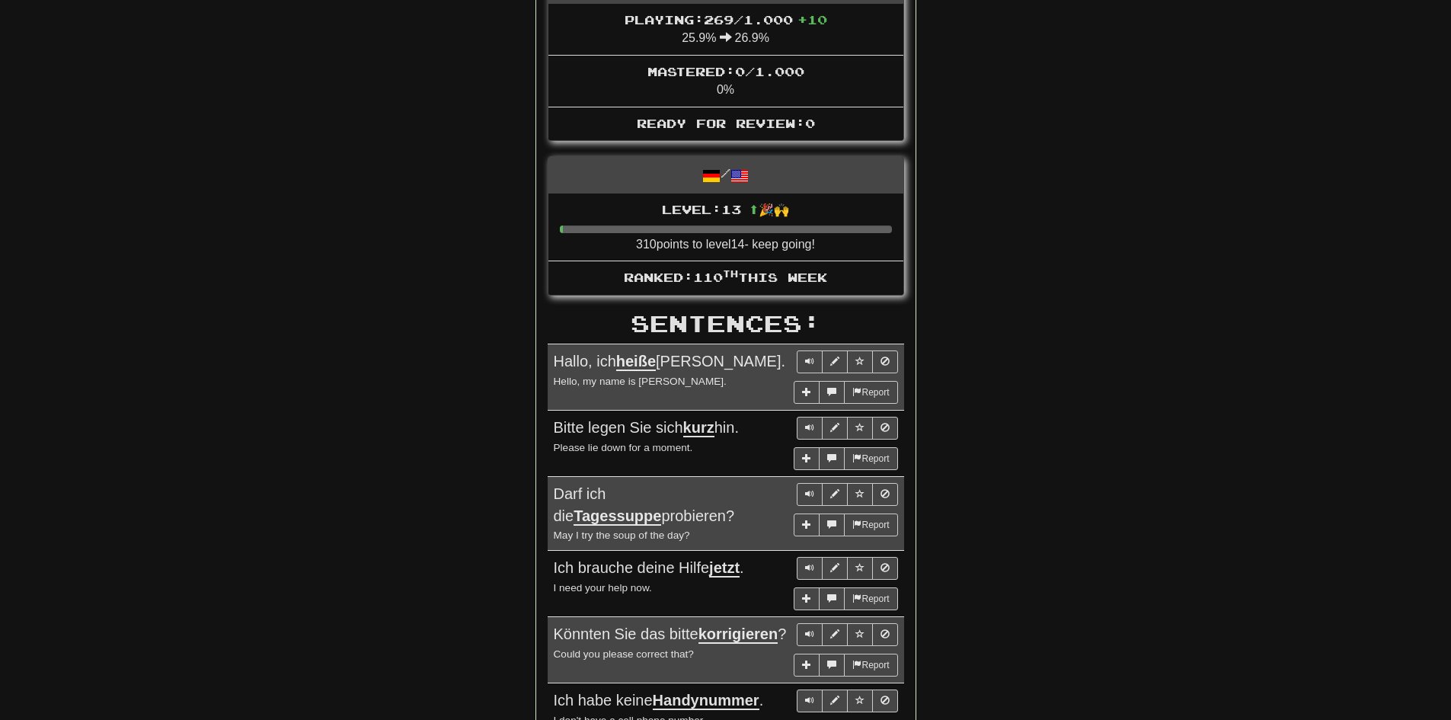  I want to click on sup: th, so click(730, 273).